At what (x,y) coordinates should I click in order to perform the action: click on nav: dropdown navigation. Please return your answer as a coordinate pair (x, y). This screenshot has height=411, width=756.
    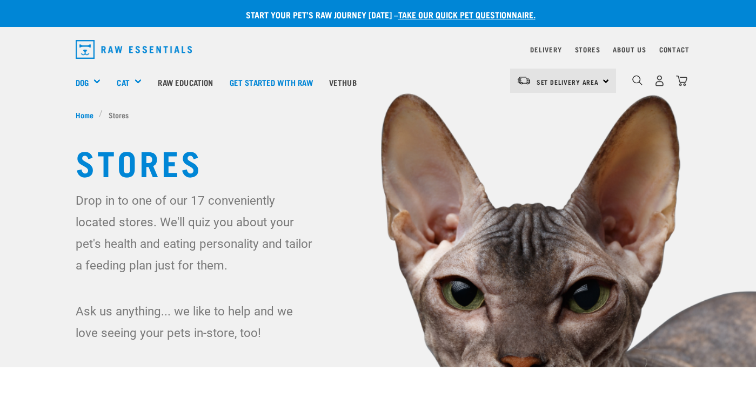
    Looking at the image, I should click on (378, 49).